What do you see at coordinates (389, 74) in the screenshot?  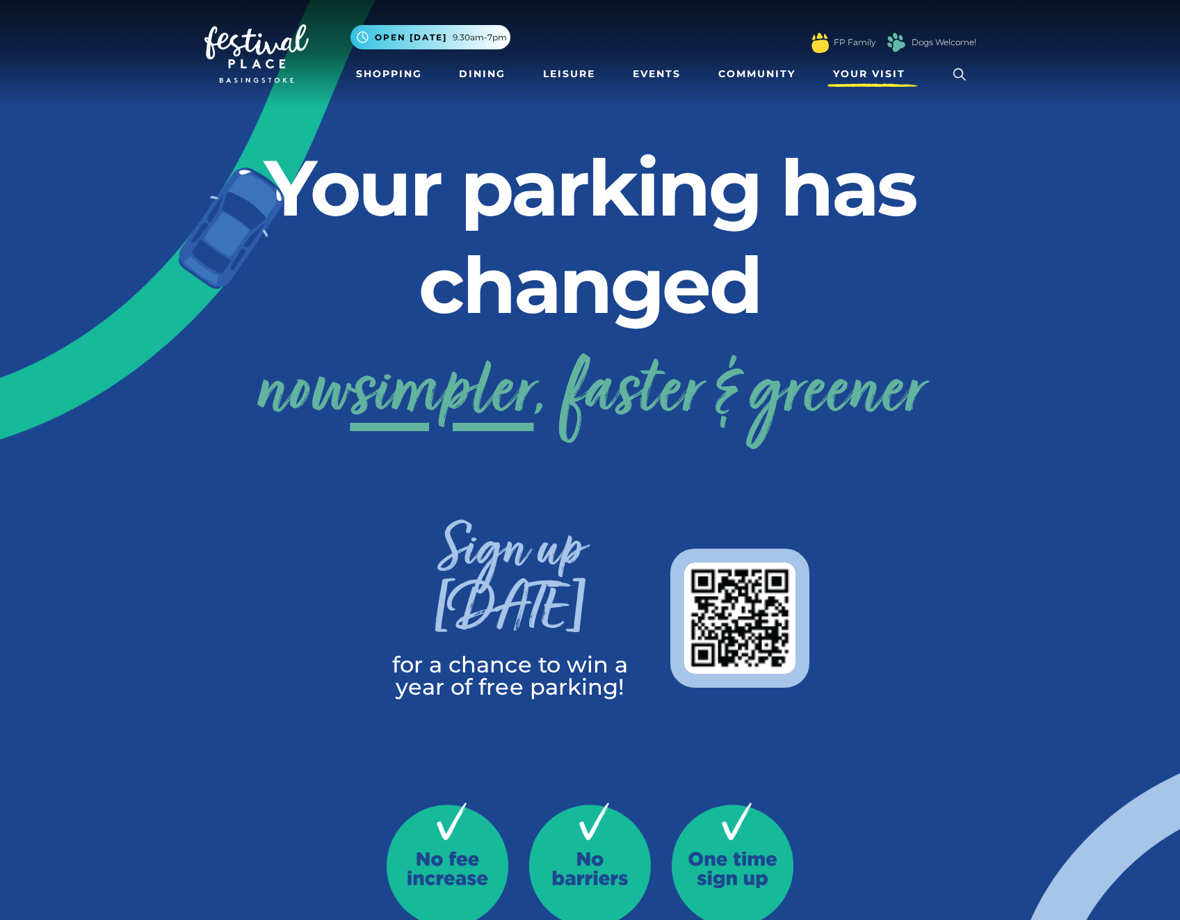 I see `a: Shopping` at bounding box center [389, 74].